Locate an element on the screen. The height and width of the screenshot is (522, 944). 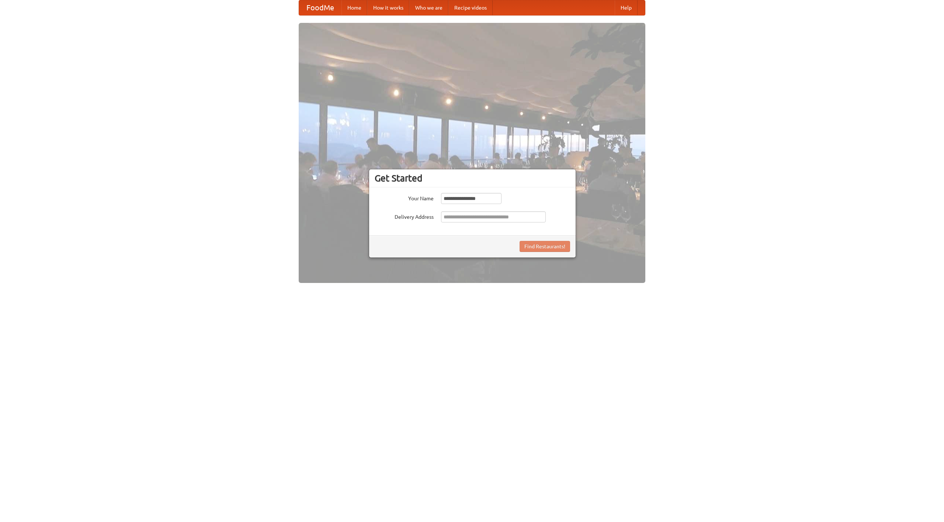
a: How it works is located at coordinates (388, 8).